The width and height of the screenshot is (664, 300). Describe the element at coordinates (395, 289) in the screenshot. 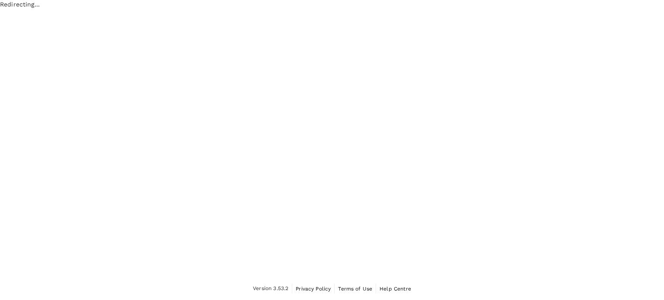

I see `a: Help Centre` at that location.